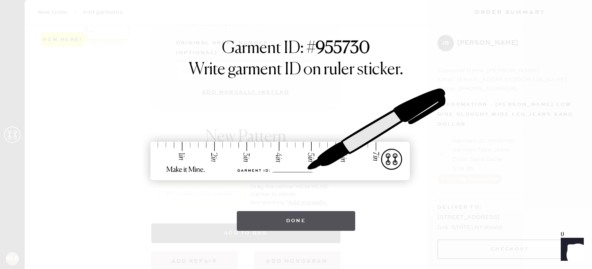 Image resolution: width=592 pixels, height=269 pixels. What do you see at coordinates (296, 221) in the screenshot?
I see `button: Done` at bounding box center [296, 221].